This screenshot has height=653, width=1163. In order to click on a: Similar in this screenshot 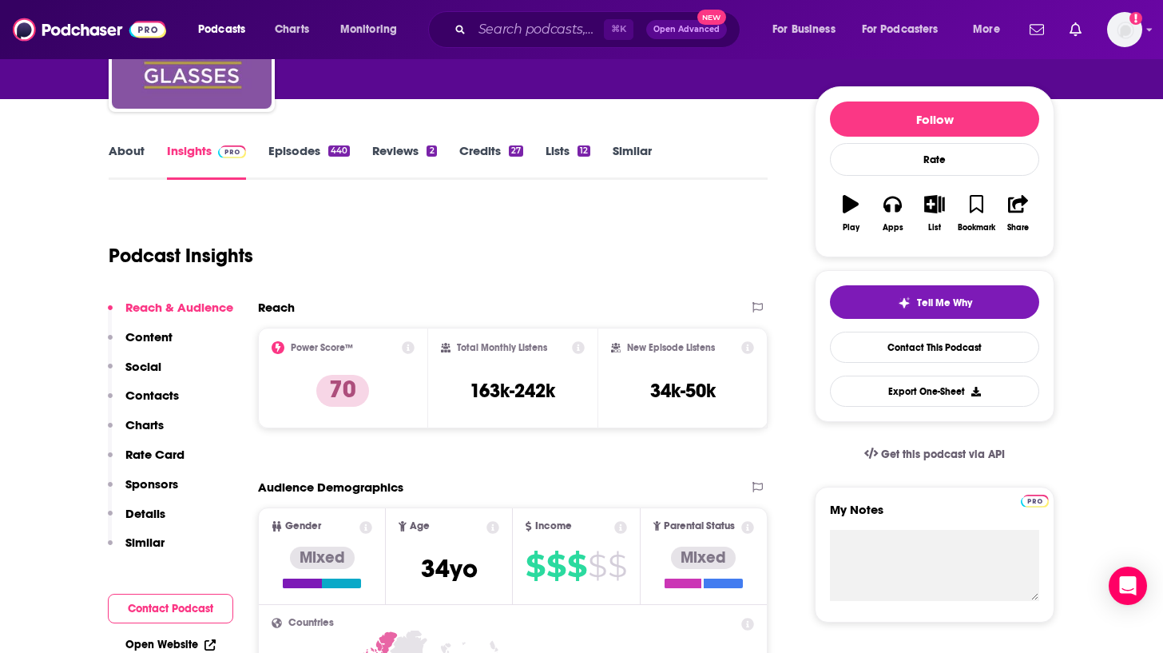, I will do `click(632, 161)`.